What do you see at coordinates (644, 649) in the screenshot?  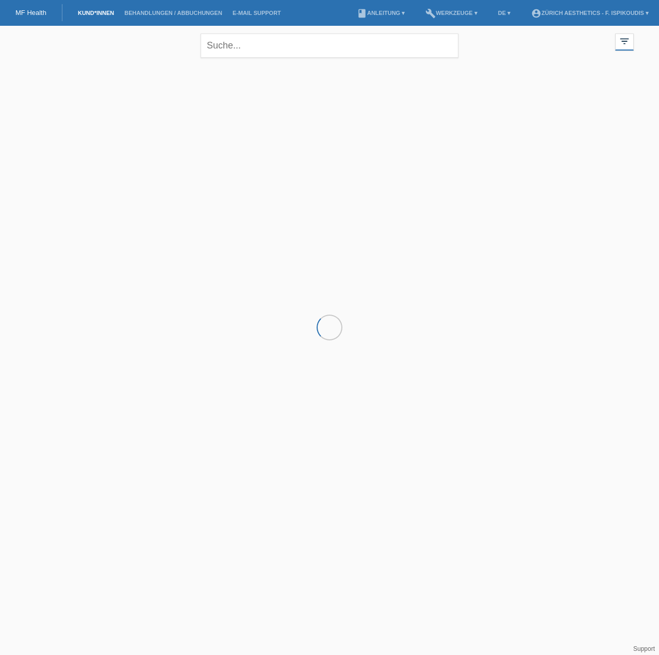 I see `a: Support` at bounding box center [644, 649].